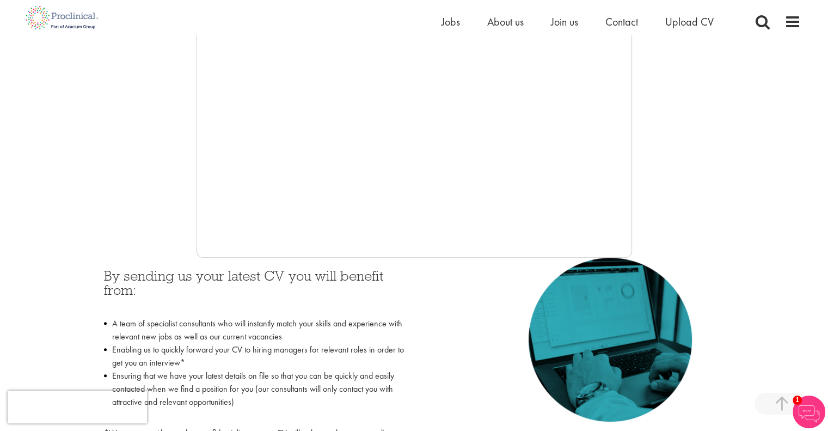 This screenshot has height=431, width=828. What do you see at coordinates (809, 412) in the screenshot?
I see `img: Chatbot` at bounding box center [809, 412].